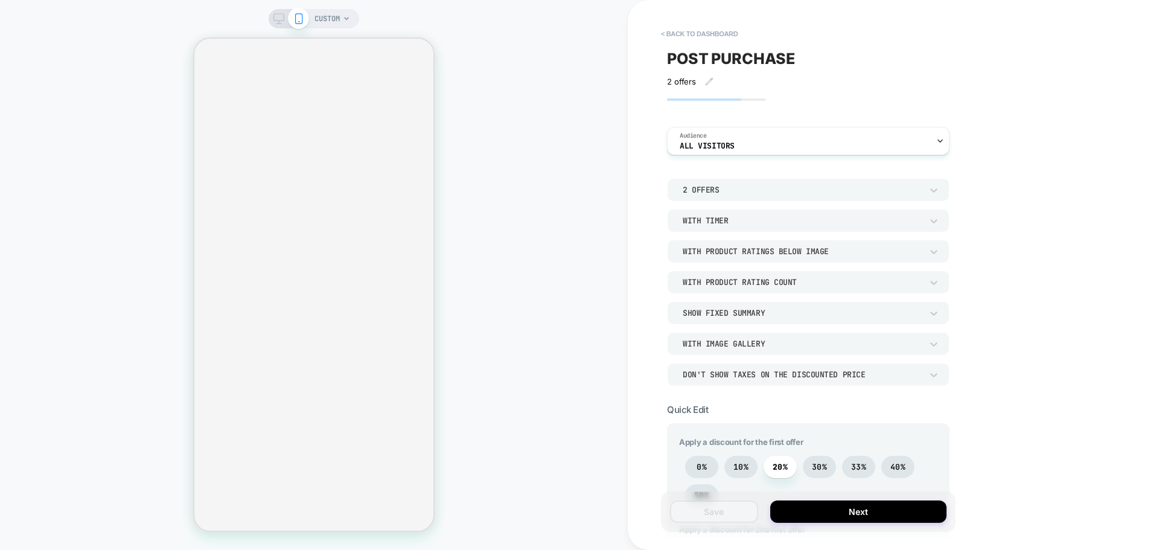 The width and height of the screenshot is (1159, 550). What do you see at coordinates (802, 220) in the screenshot?
I see `div: With Timer` at bounding box center [802, 220].